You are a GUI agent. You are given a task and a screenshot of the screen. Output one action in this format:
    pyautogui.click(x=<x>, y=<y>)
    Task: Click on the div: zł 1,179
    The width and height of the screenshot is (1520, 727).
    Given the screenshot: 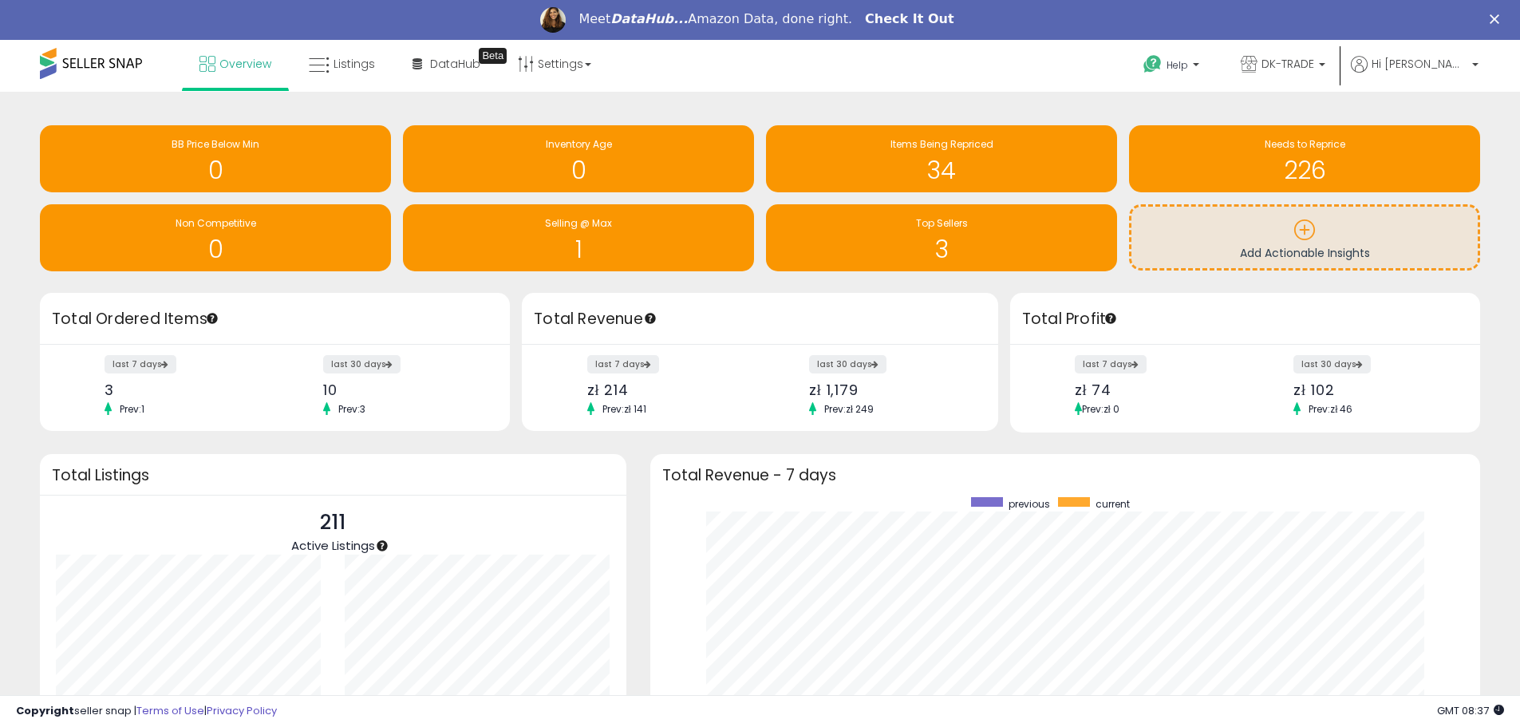 What is the action you would take?
    pyautogui.click(x=889, y=389)
    